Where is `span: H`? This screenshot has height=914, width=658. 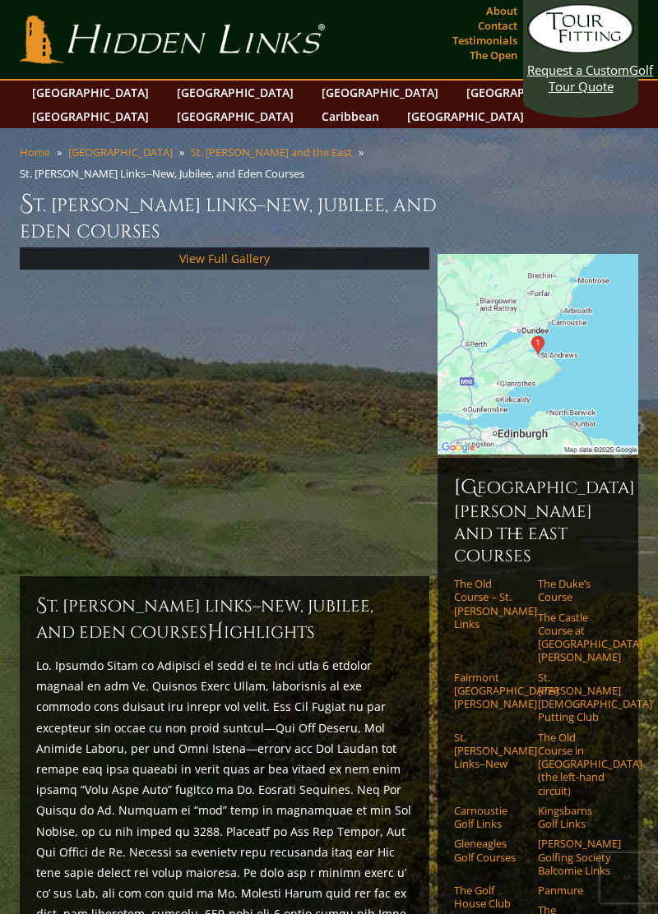 span: H is located at coordinates (215, 632).